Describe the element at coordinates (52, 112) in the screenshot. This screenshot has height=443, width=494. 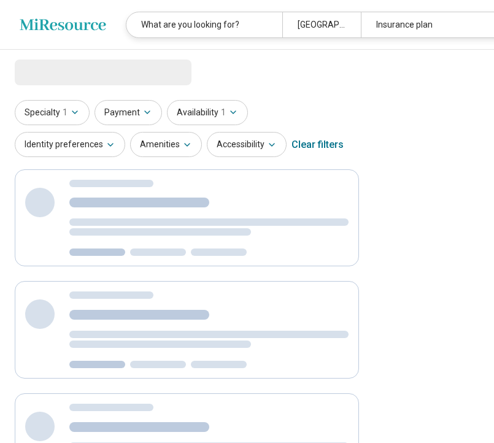
I see `button: Specialty1` at that location.